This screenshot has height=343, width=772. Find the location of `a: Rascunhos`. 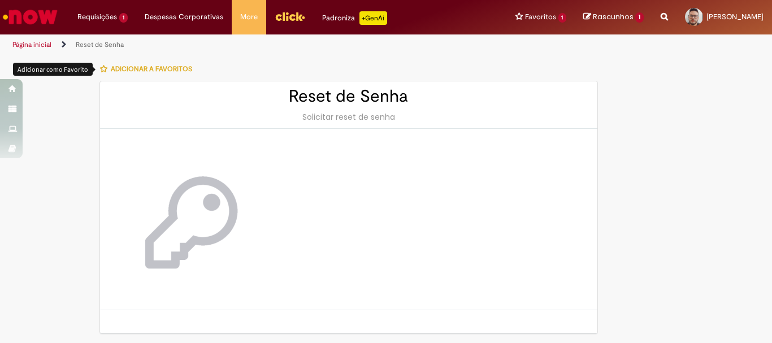

a: Rascunhos is located at coordinates (613, 17).